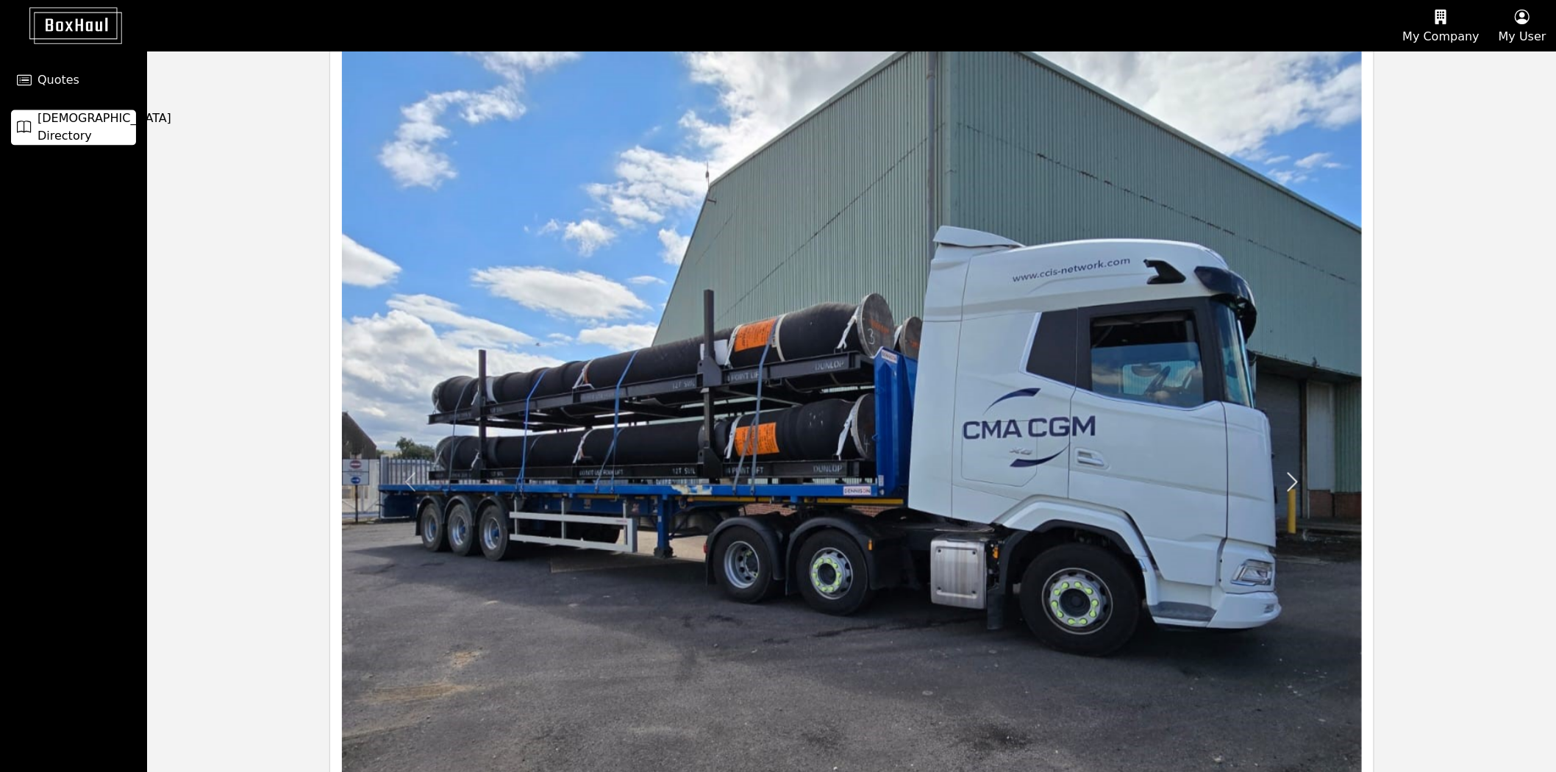 The image size is (1556, 772). What do you see at coordinates (1442, 26) in the screenshot?
I see `button: My Company` at bounding box center [1442, 26].